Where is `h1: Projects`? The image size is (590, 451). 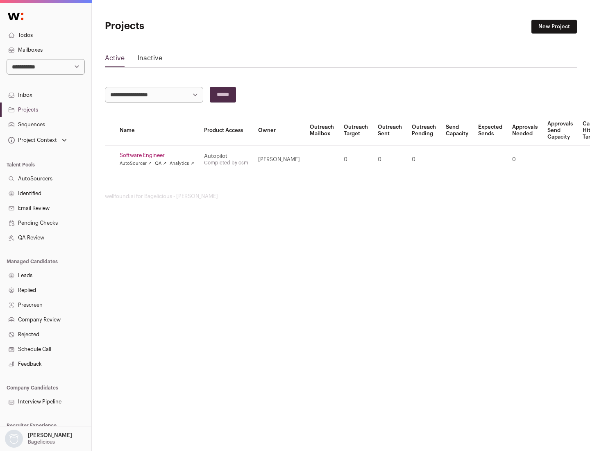
h1: Projects is located at coordinates (184, 26).